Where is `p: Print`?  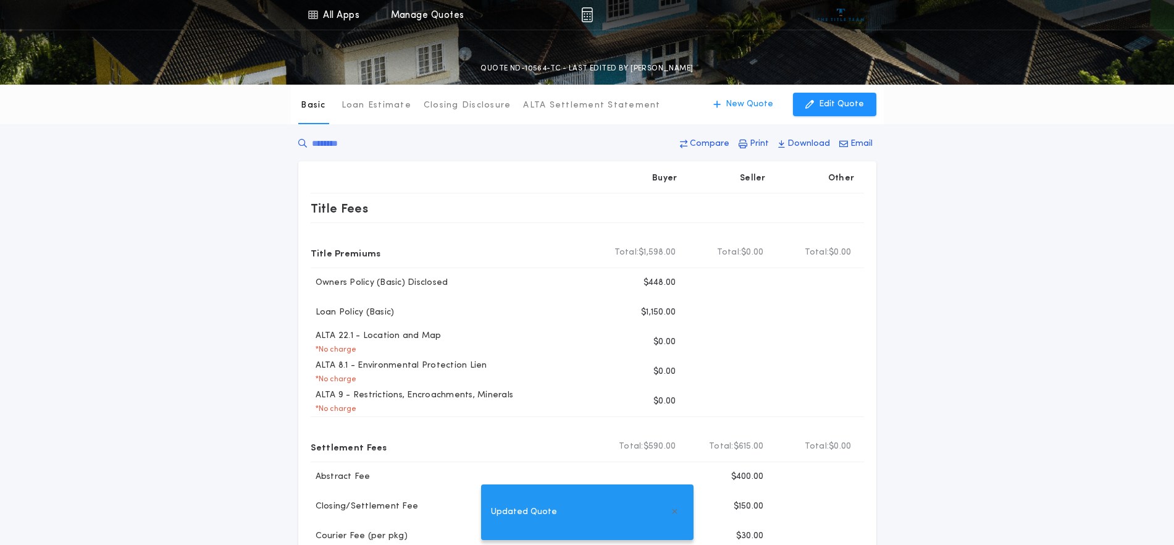
p: Print is located at coordinates (759, 144).